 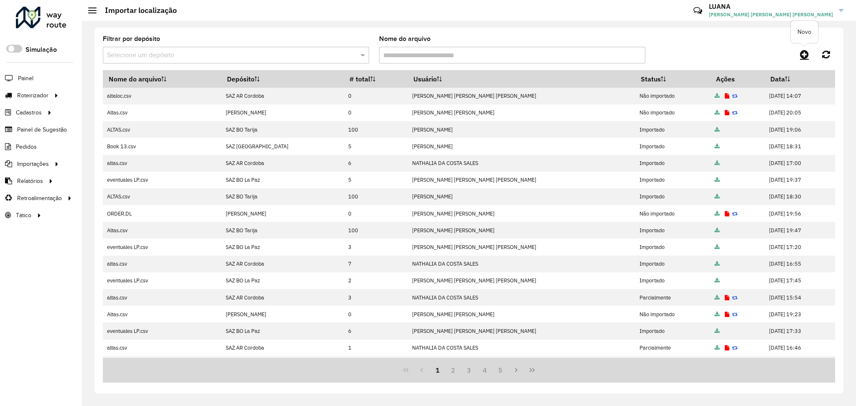 What do you see at coordinates (375, 79) in the screenshot?
I see `th: # total` at bounding box center [375, 79].